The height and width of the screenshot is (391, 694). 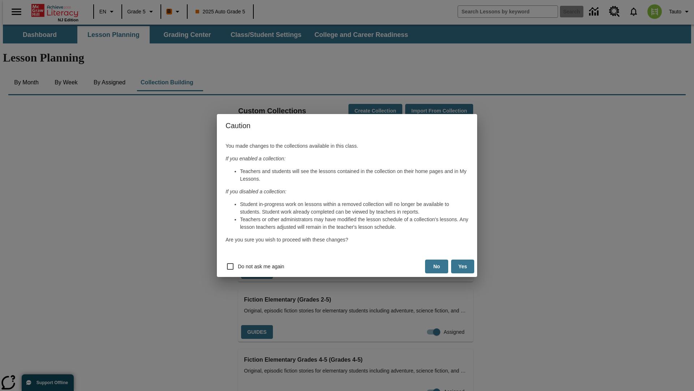 What do you see at coordinates (347, 126) in the screenshot?
I see `h4: Caution` at bounding box center [347, 126].